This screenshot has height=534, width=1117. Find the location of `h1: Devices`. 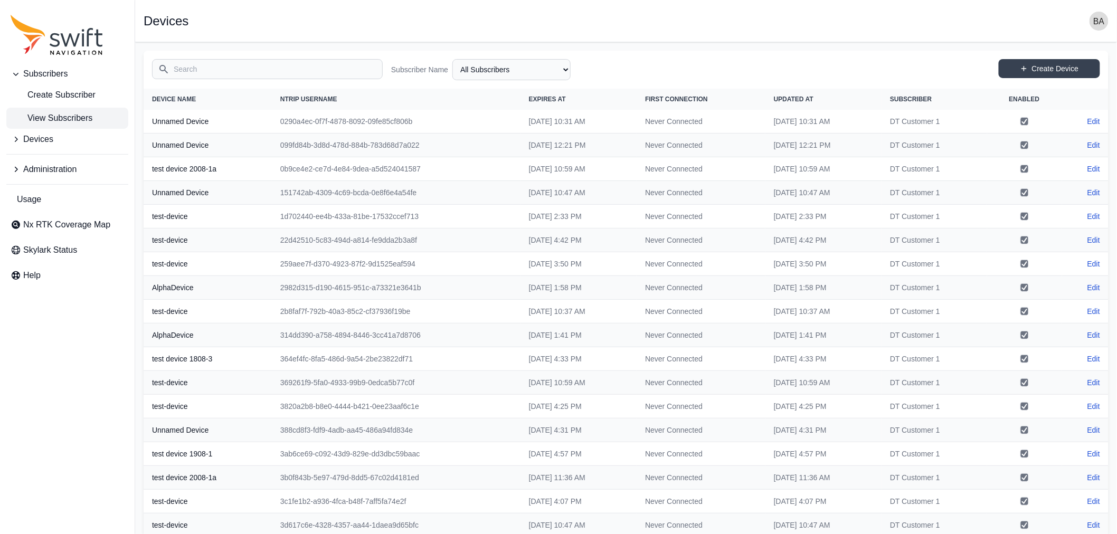

h1: Devices is located at coordinates (166, 21).